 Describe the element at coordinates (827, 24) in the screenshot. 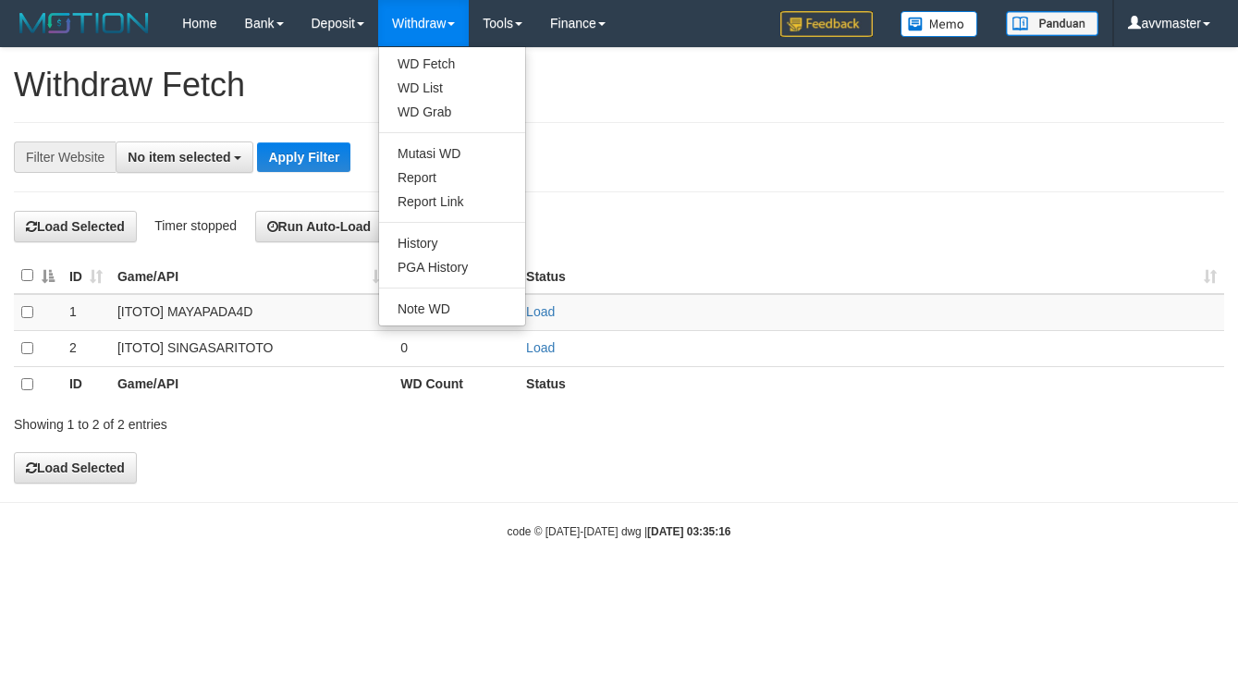

I see `img: Feedback.jpg` at that location.